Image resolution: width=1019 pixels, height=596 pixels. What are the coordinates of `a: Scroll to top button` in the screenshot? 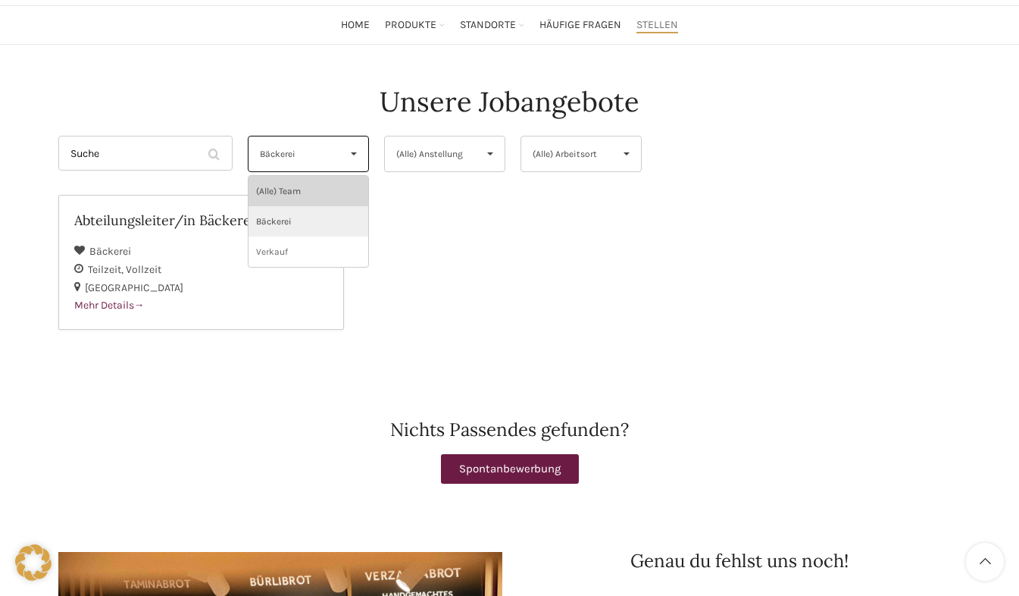 It's located at (985, 561).